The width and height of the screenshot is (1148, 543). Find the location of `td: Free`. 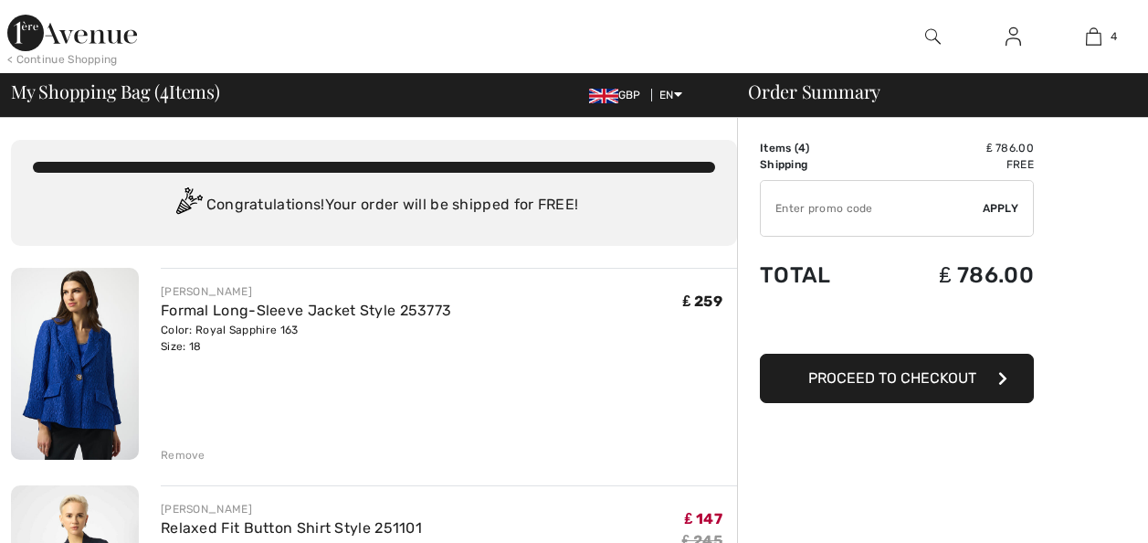

td: Free is located at coordinates (955, 164).